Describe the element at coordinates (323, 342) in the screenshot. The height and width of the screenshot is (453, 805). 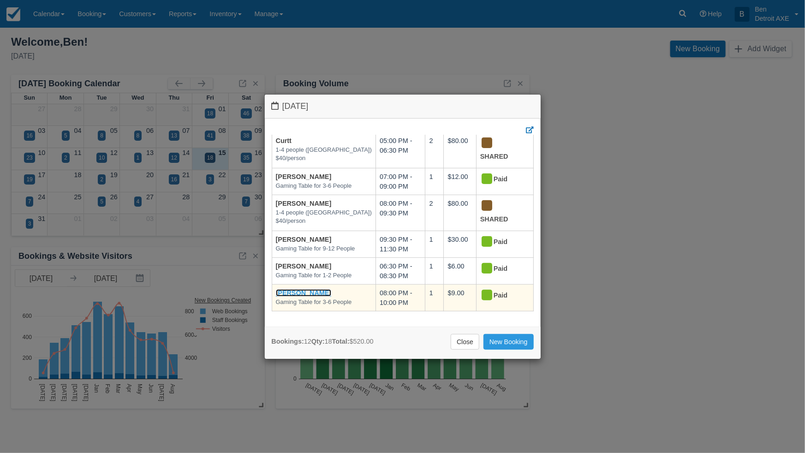
I see `div: 12 18 $520.00` at that location.